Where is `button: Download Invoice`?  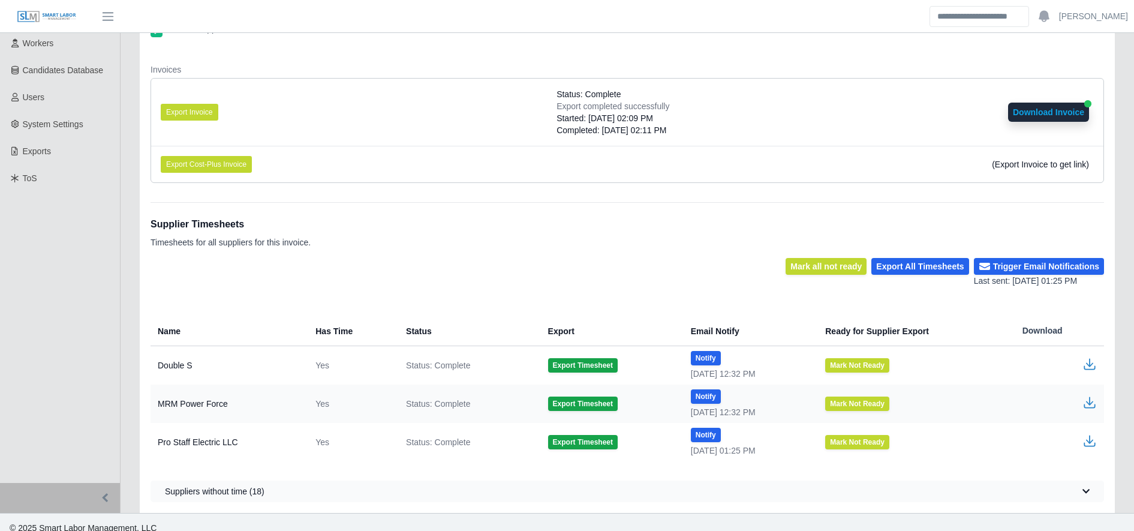 button: Download Invoice is located at coordinates (1048, 112).